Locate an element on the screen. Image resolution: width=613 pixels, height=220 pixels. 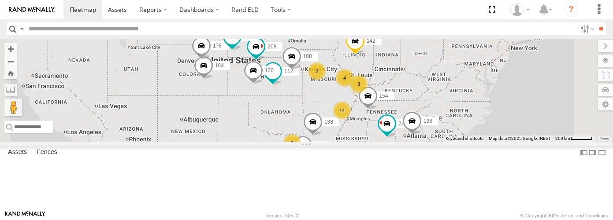
label: Measure is located at coordinates (11, 90).